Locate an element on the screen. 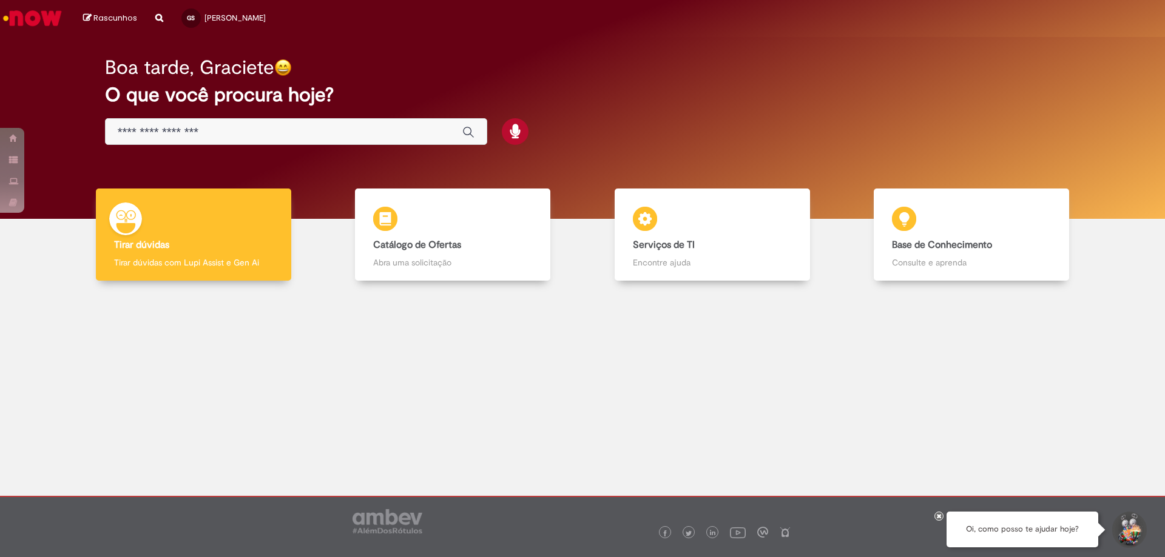  div: Oi, como posso te ajudar hoje? is located at coordinates (1022, 529).